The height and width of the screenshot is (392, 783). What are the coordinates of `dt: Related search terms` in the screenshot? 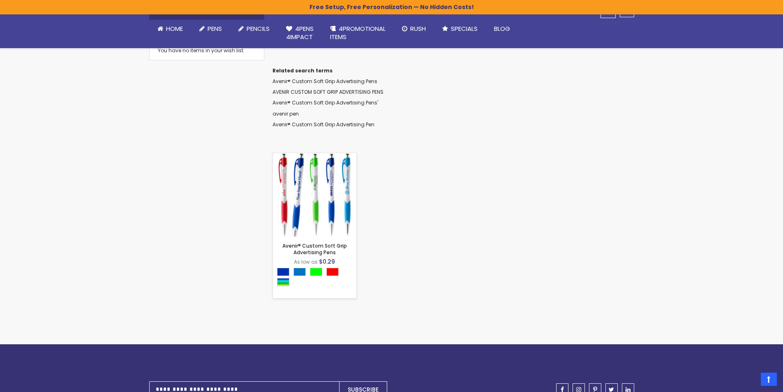 It's located at (454, 71).